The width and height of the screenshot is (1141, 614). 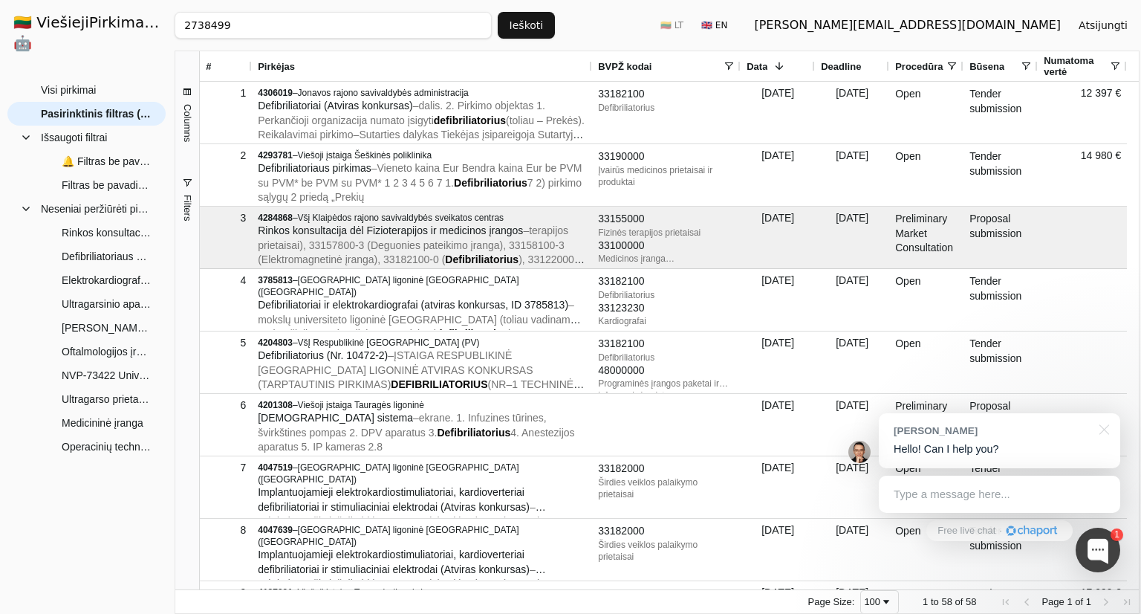 I want to click on span: Neseniai peržiūrėti pirkimai, so click(x=96, y=209).